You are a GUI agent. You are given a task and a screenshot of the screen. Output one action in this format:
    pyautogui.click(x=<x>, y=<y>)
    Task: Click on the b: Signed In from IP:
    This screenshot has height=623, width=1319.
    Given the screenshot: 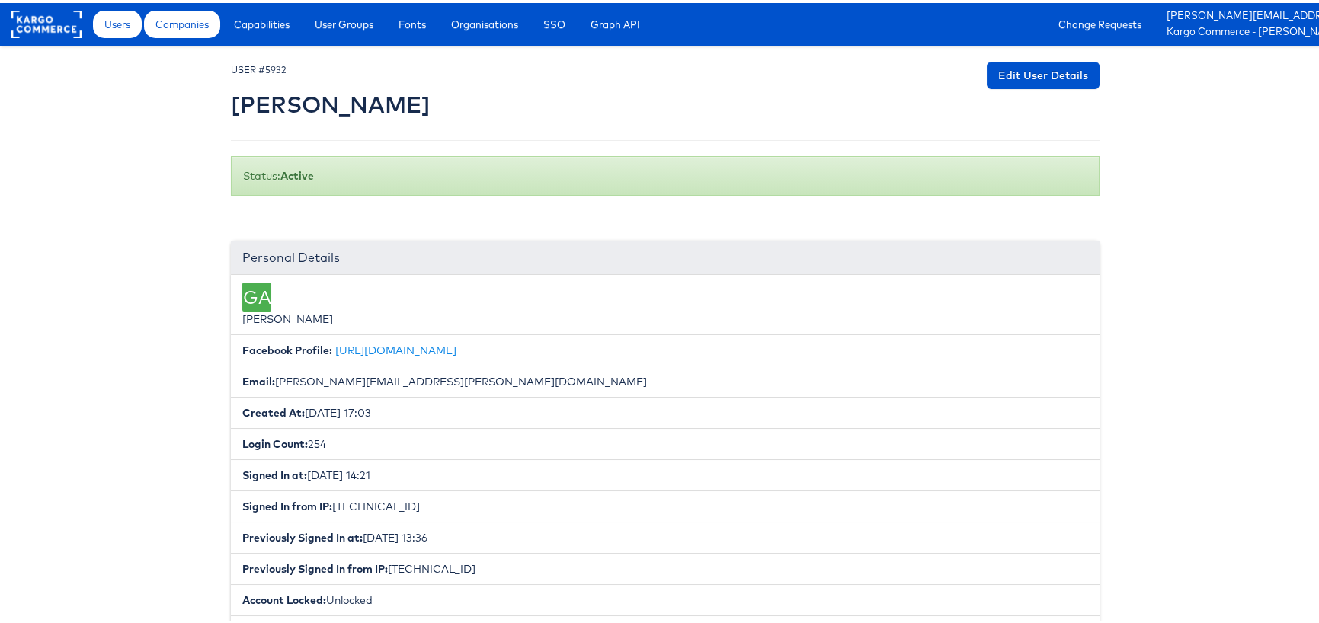 What is the action you would take?
    pyautogui.click(x=287, y=504)
    